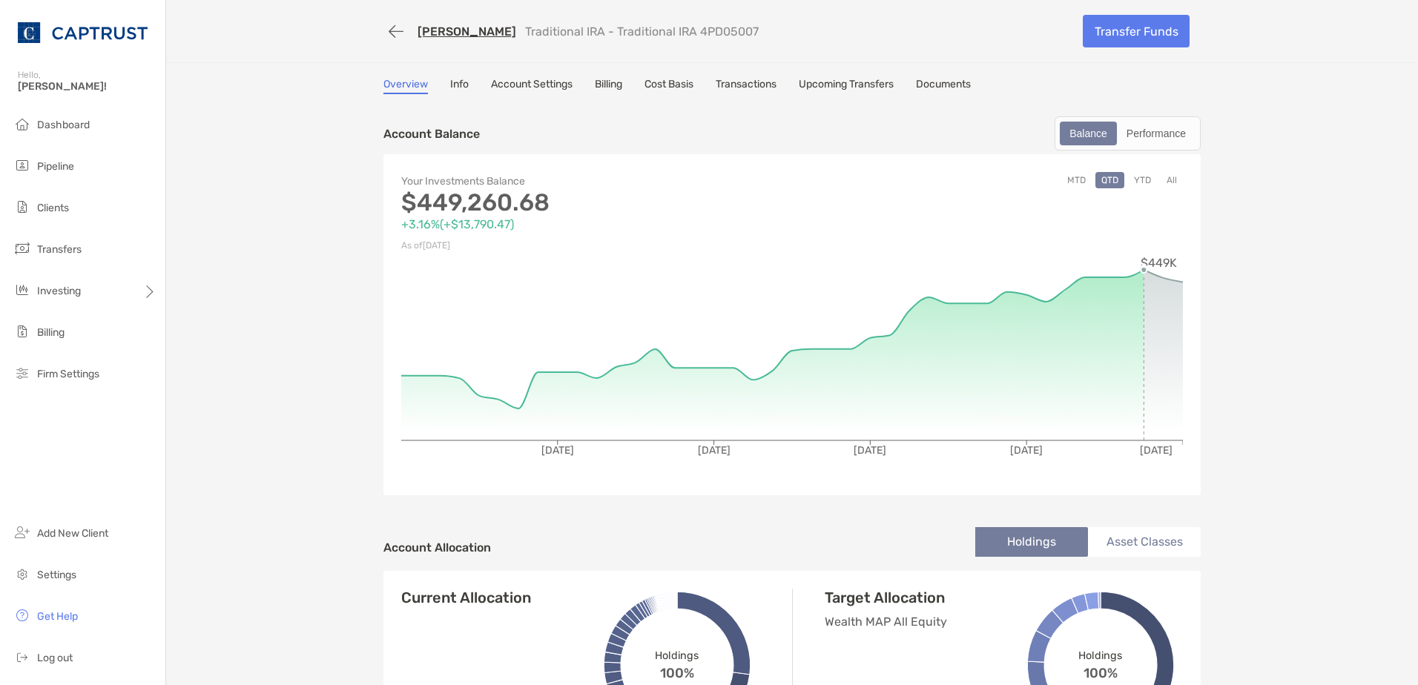 The width and height of the screenshot is (1418, 685). Describe the element at coordinates (22, 373) in the screenshot. I see `img: firm-settings icon` at that location.